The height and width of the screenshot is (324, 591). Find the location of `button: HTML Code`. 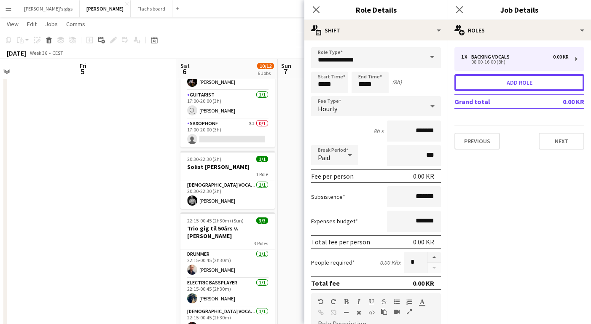

button: HTML Code is located at coordinates (371, 313).